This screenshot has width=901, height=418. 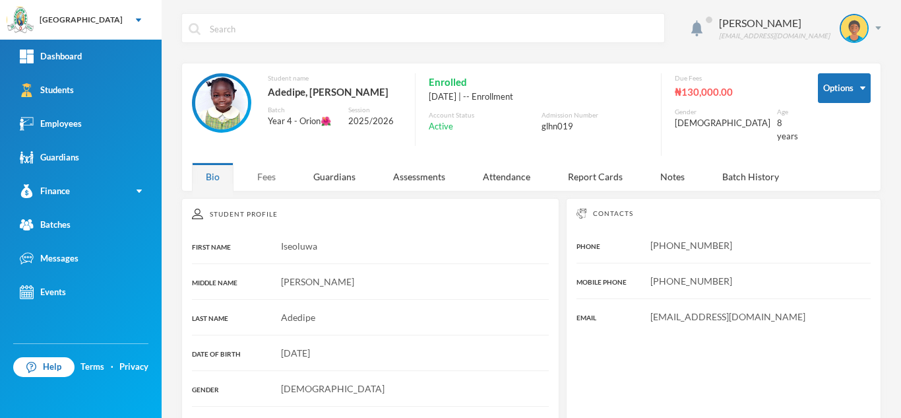 What do you see at coordinates (419, 176) in the screenshot?
I see `div: Assessments` at bounding box center [419, 176].